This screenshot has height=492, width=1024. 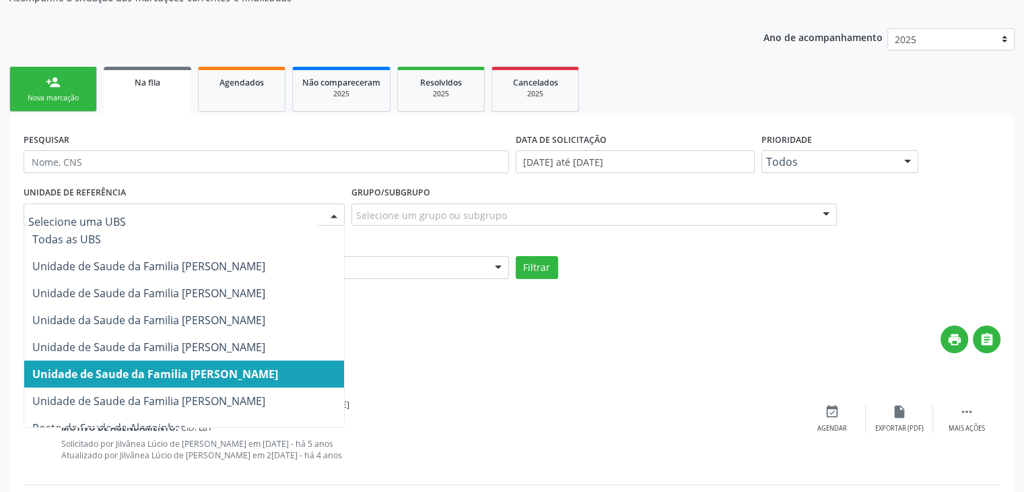 What do you see at coordinates (53, 98) in the screenshot?
I see `div: Nova marcação` at bounding box center [53, 98].